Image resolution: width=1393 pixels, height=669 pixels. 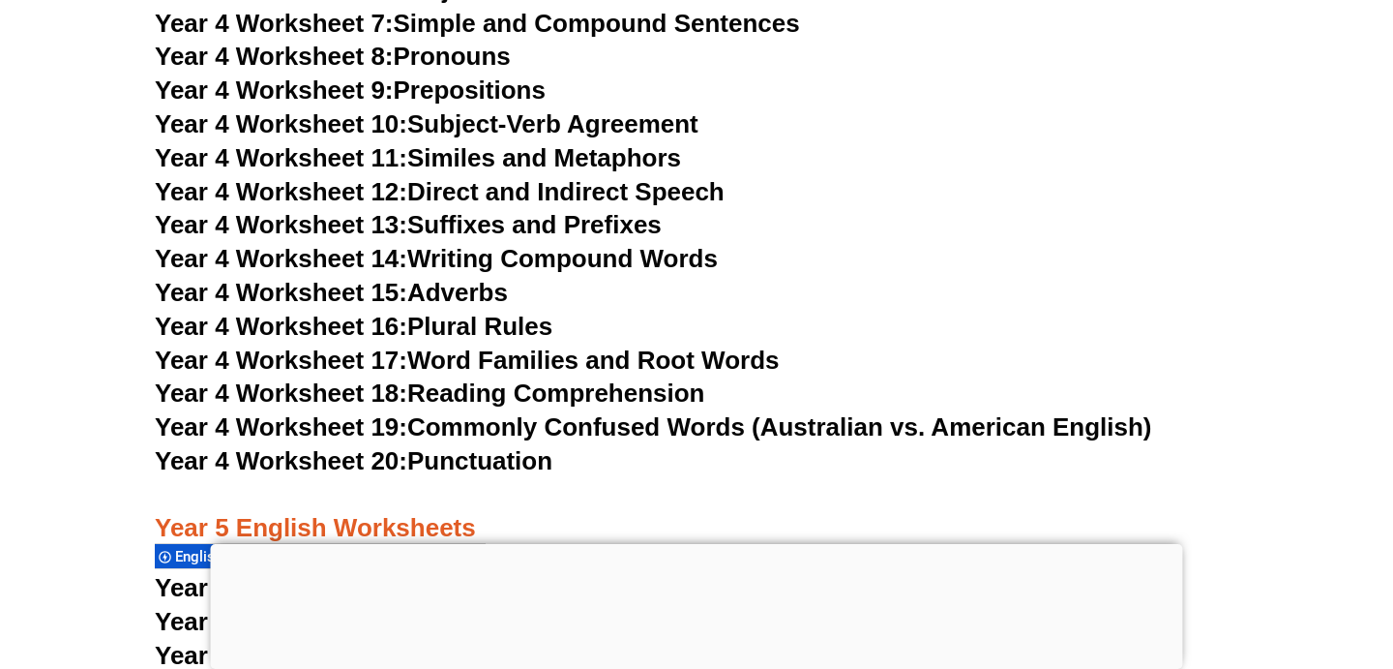 I want to click on span: Year 4 Worksheet 9:, so click(x=274, y=90).